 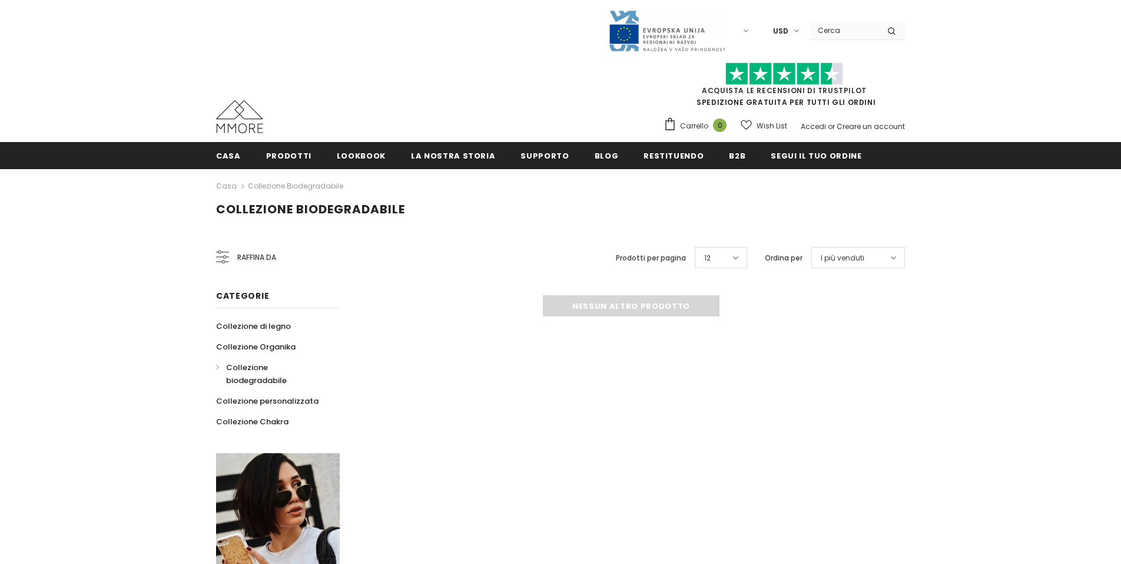 I want to click on span: 12, so click(x=707, y=258).